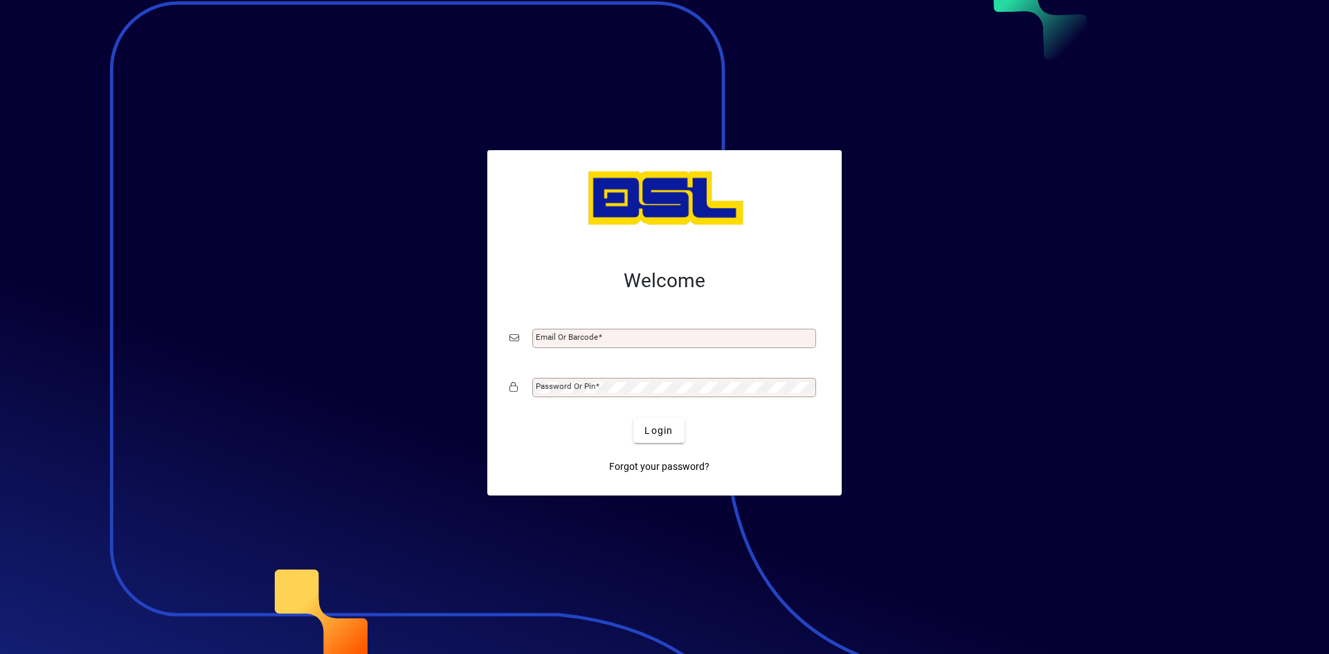  Describe the element at coordinates (665, 281) in the screenshot. I see `h2: Welcome` at that location.